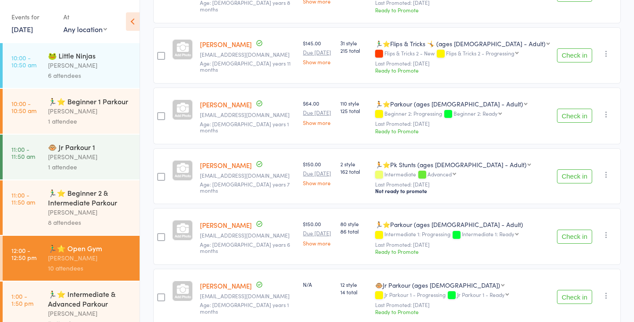 This screenshot has width=634, height=322. I want to click on div: Intermediate 1: Ready, so click(488, 234).